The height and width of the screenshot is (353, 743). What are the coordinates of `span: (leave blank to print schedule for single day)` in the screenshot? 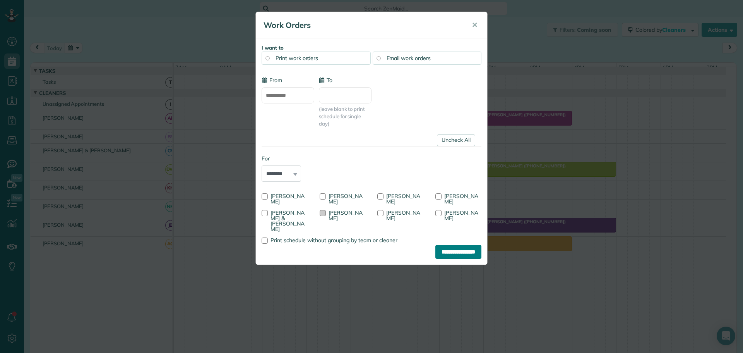 It's located at (345, 116).